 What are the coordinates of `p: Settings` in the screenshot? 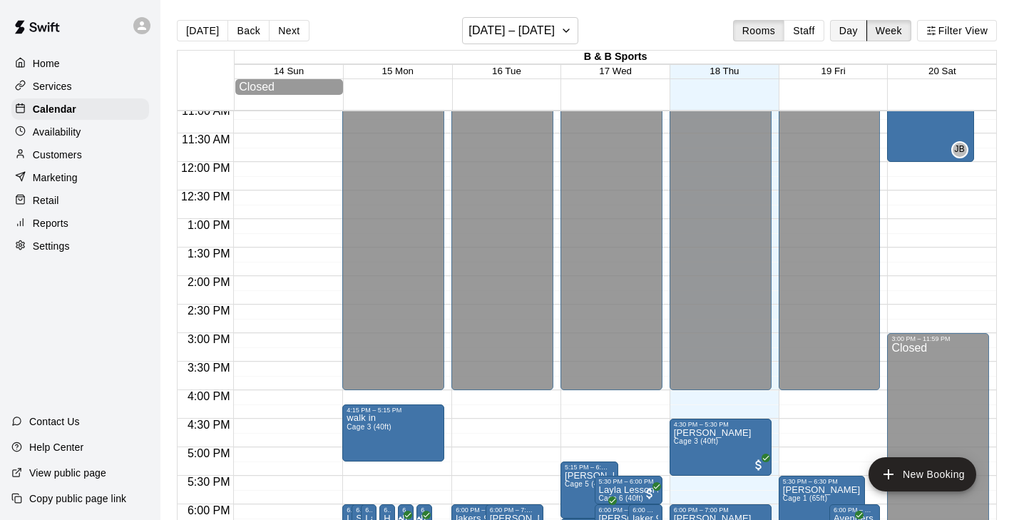 It's located at (51, 246).